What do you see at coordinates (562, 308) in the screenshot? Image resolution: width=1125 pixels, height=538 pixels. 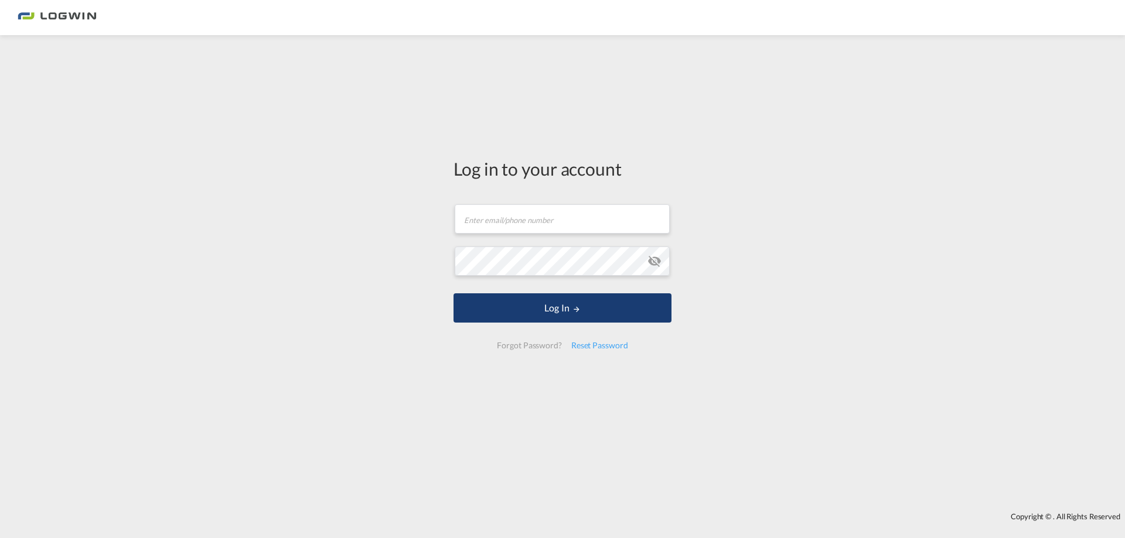 I see `button: LOGIN` at bounding box center [562, 308].